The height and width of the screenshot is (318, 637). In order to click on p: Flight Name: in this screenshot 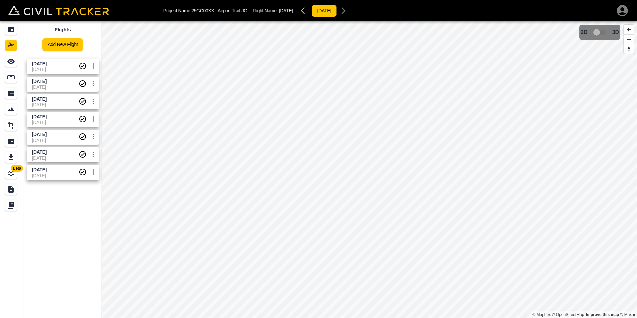, I will do `click(272, 11)`.